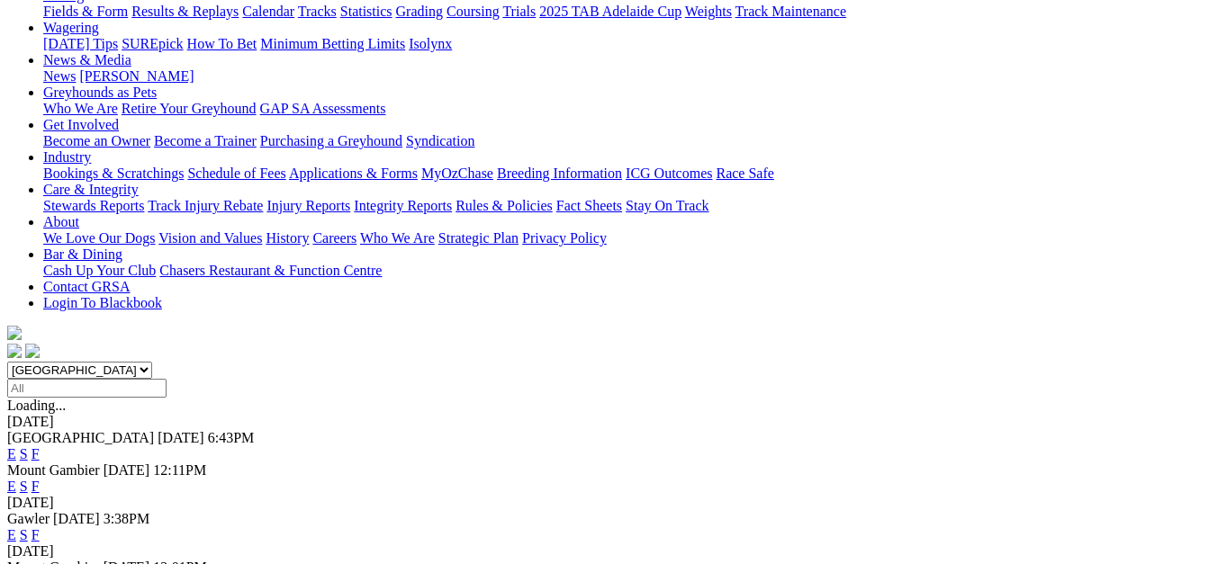 This screenshot has height=564, width=1209. I want to click on span: 6:43PM, so click(231, 437).